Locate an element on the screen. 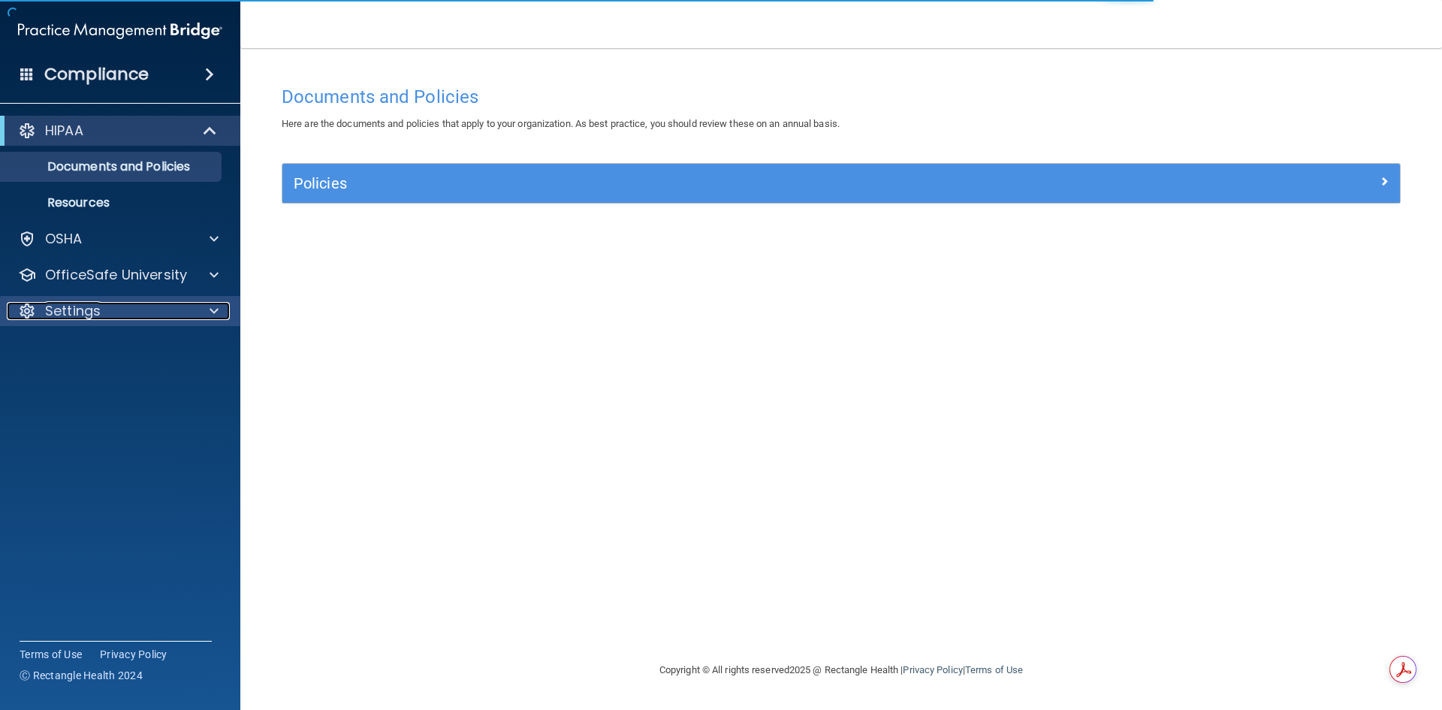  h4: Documents and Policies is located at coordinates (841, 97).